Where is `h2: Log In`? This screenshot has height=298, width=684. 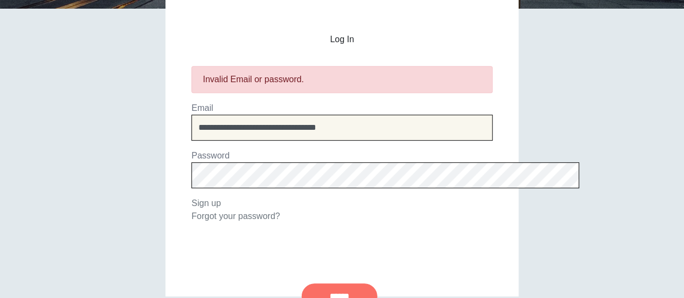 h2: Log In is located at coordinates (342, 39).